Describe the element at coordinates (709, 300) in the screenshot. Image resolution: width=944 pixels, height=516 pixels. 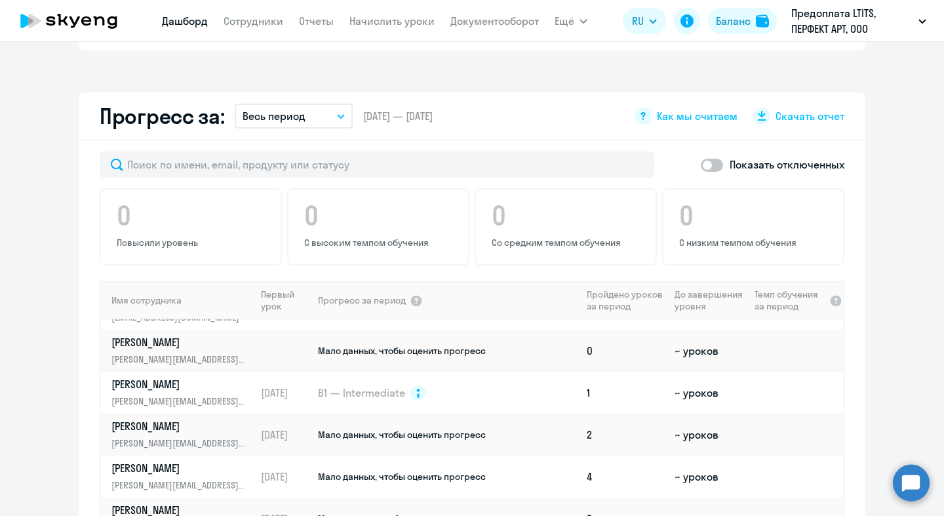
I see `th: До завершения уровня` at that location.